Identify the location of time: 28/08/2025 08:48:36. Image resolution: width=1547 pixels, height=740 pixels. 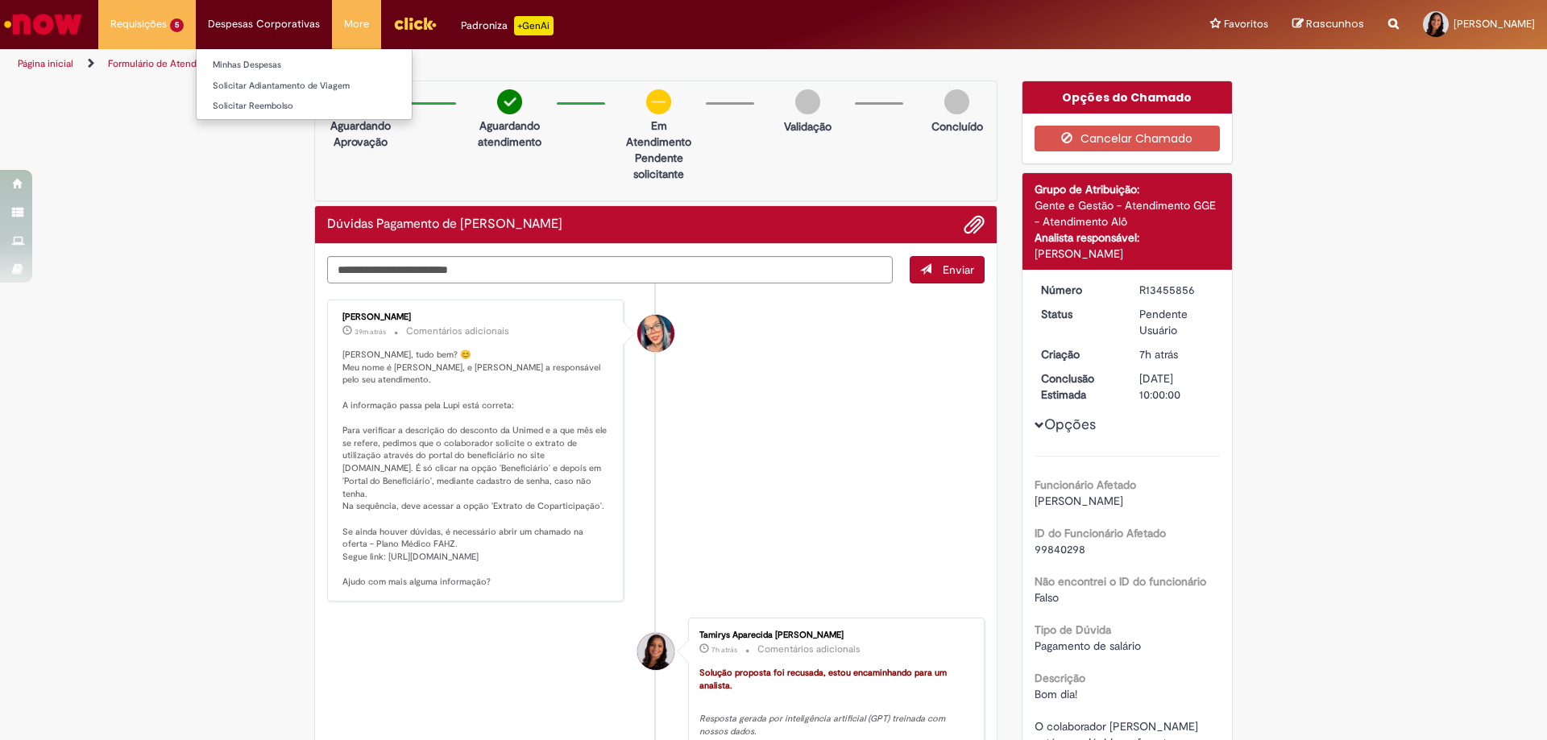
(724, 650).